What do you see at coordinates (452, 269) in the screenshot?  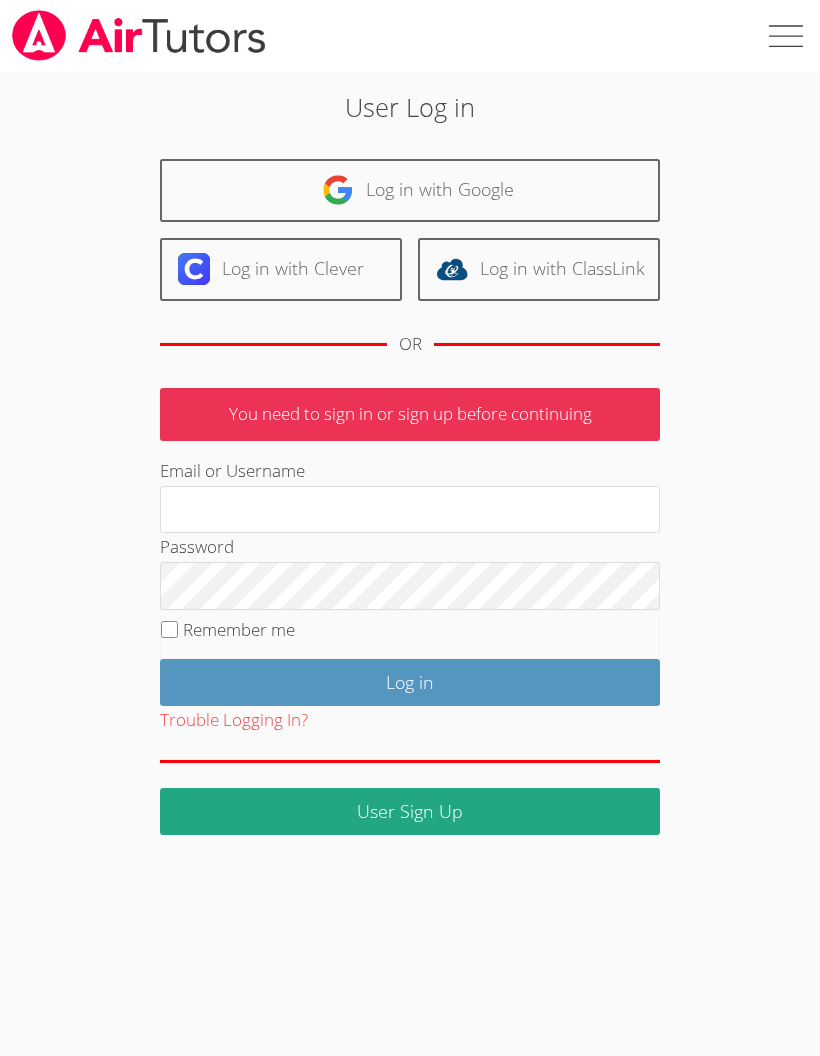 I see `img: classlink-logo-d6bb404cc1216ec64c9a2012d9dc4662098be43eaf13dc465df04b49fa7ab582.svg` at bounding box center [452, 269].